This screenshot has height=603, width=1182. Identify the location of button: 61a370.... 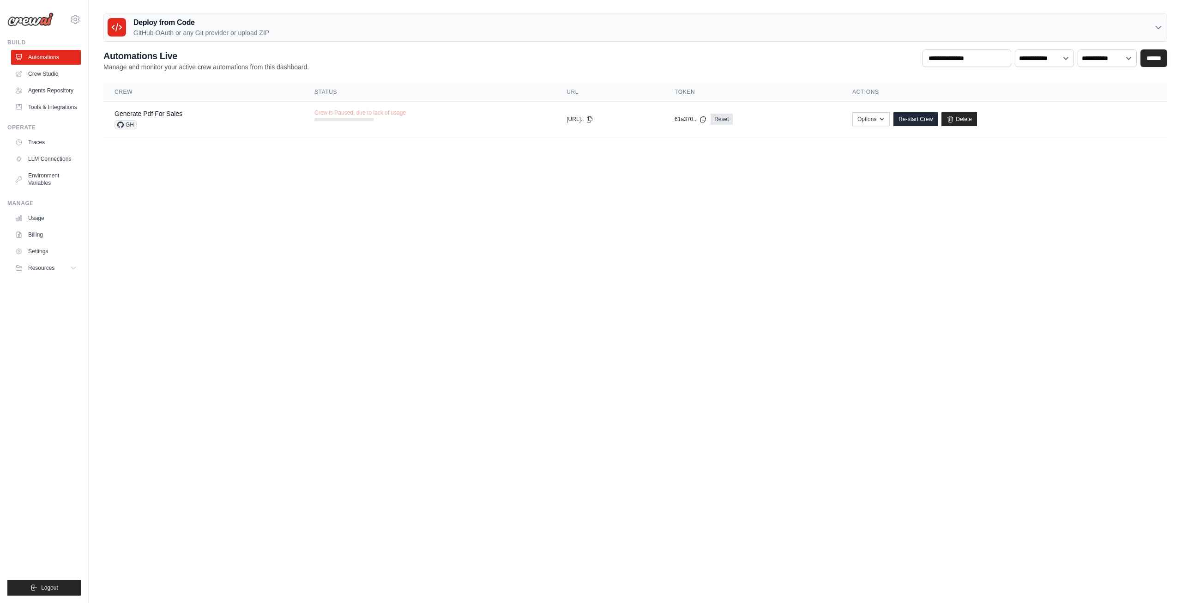
(691, 119).